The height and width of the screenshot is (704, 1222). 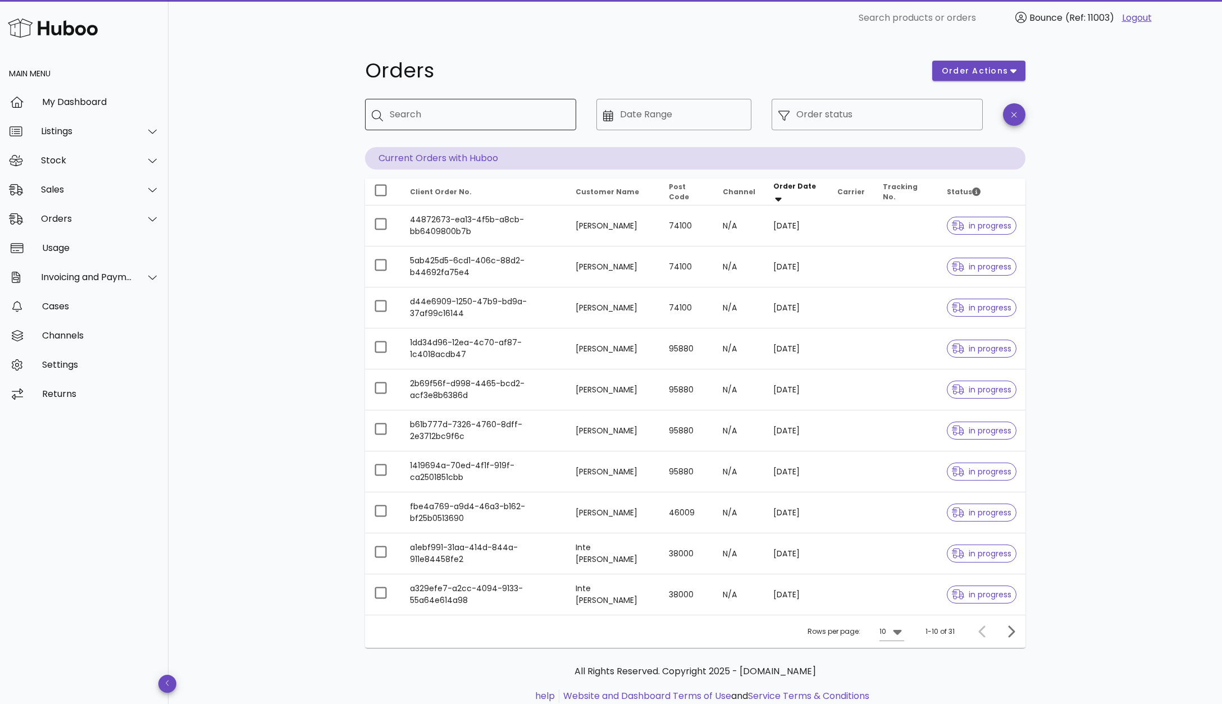 I want to click on td: 2b69f56f-d998-4465-bcd2-acf3e8b6386d, so click(x=484, y=390).